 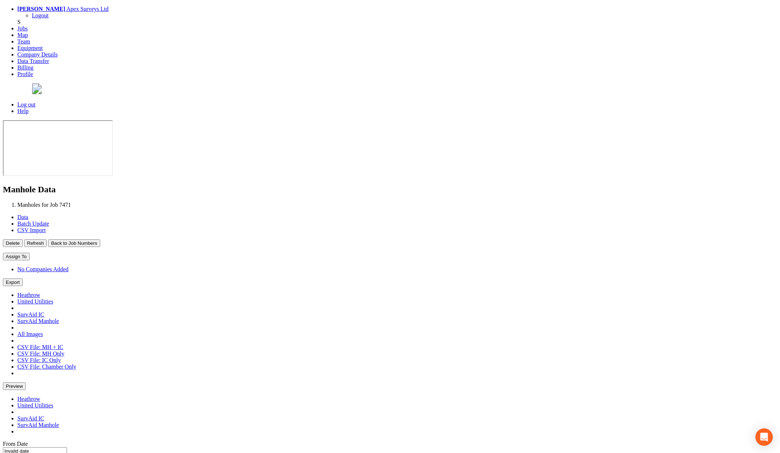 I want to click on a: Jobs, so click(x=22, y=28).